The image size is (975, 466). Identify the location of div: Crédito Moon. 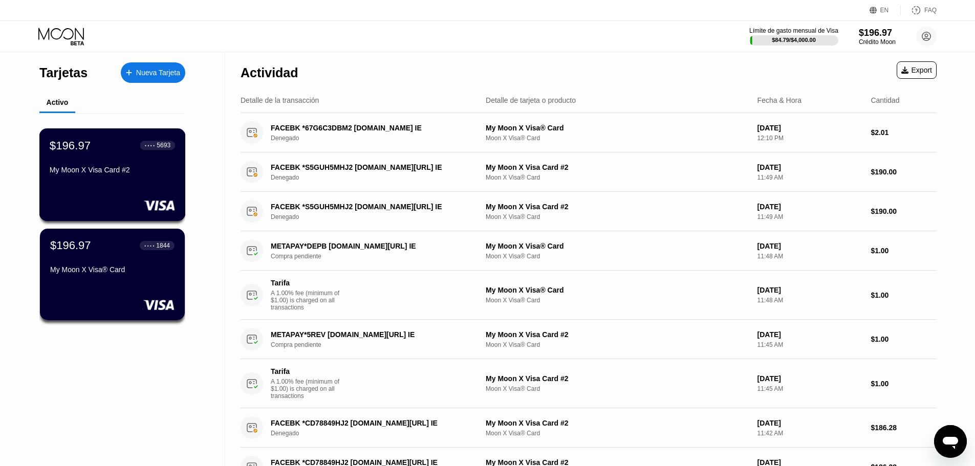
(877, 42).